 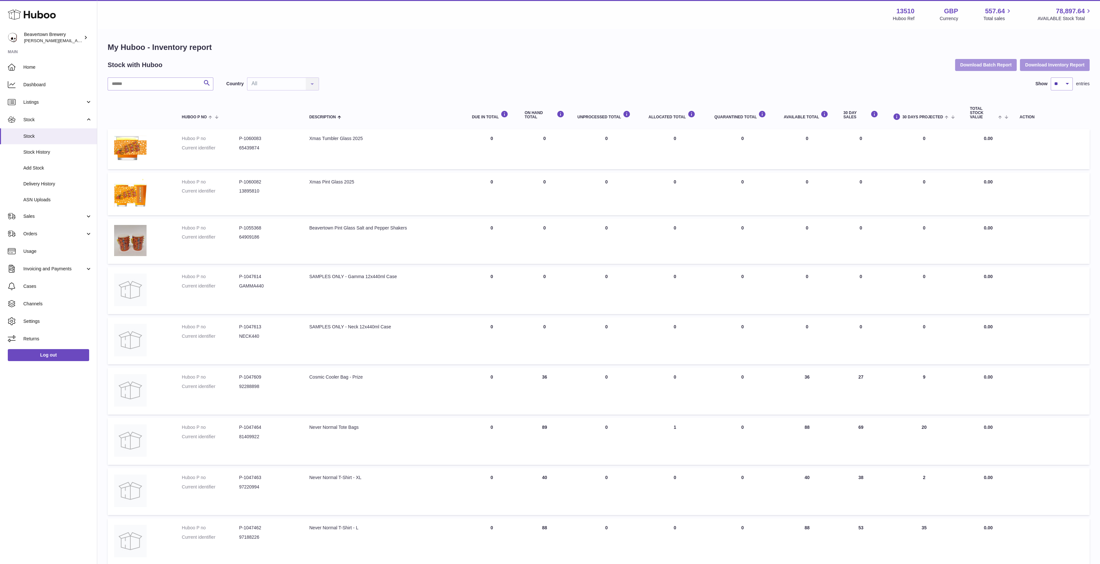 I want to click on span: 557.64, so click(x=995, y=11).